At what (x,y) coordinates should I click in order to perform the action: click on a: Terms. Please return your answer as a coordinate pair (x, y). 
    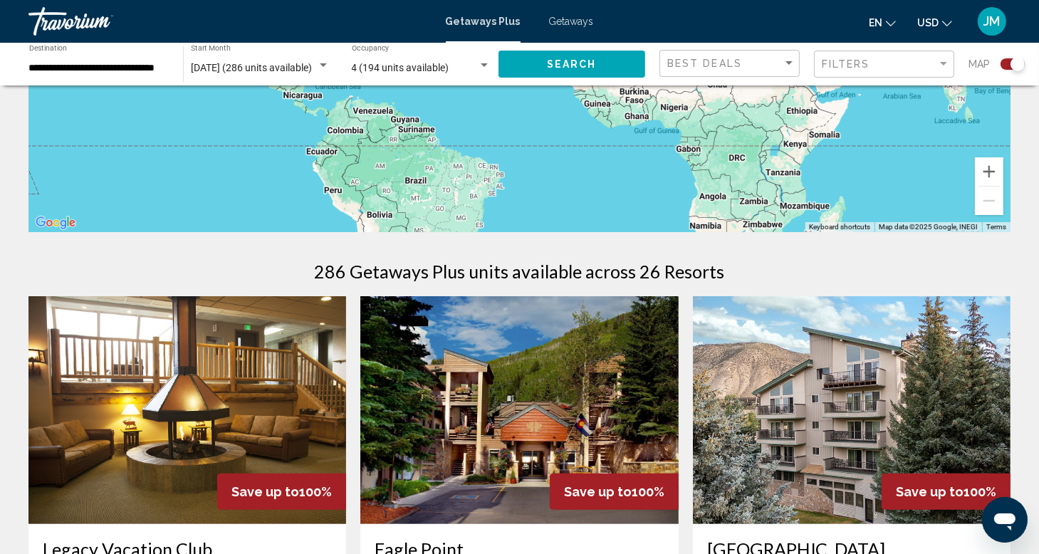
    Looking at the image, I should click on (996, 226).